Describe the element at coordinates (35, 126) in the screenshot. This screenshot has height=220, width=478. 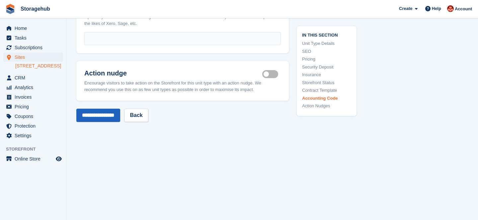
I see `span: Protection` at that location.